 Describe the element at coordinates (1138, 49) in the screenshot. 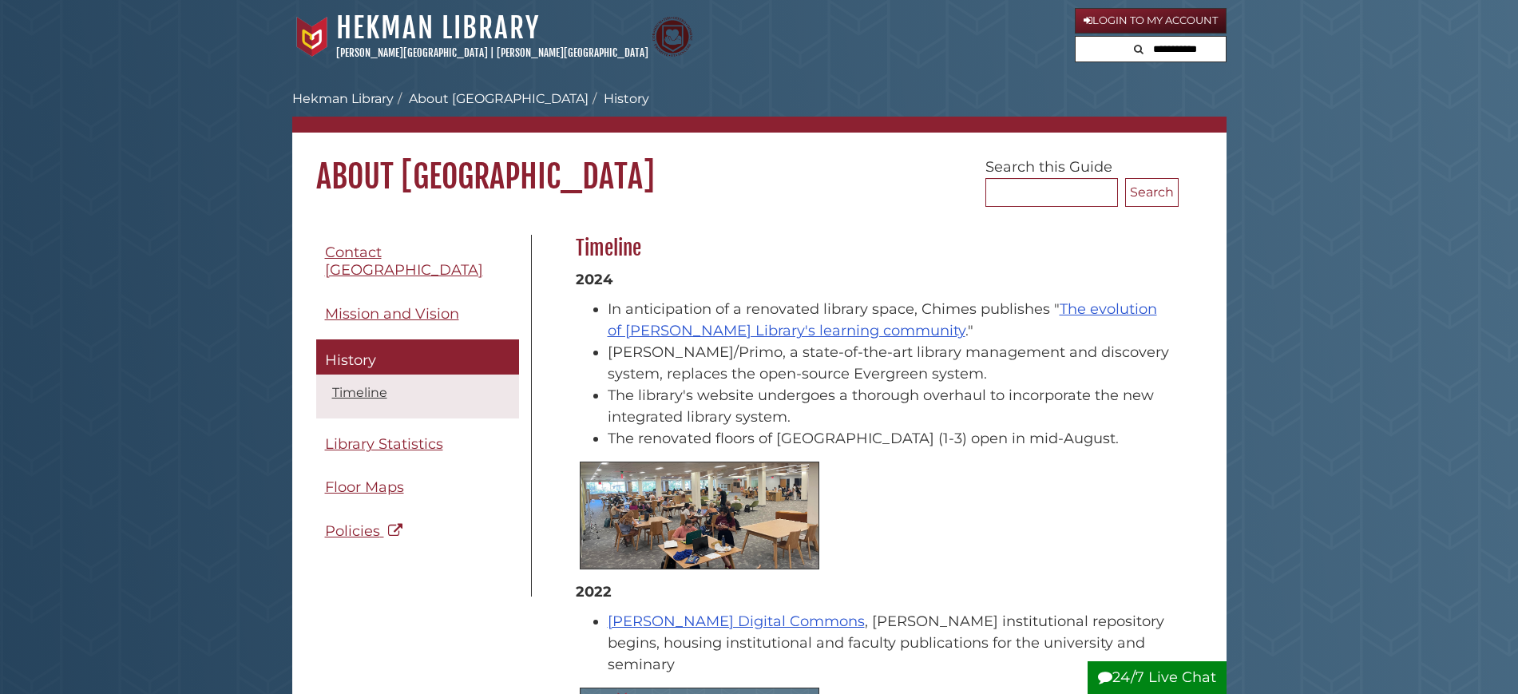

I see `i: Search` at that location.